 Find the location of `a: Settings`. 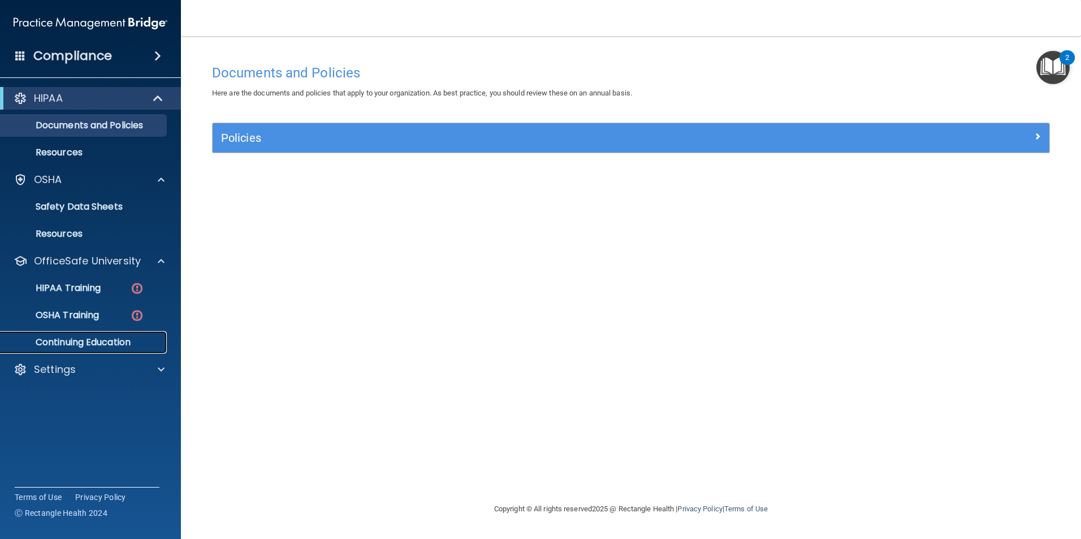

a: Settings is located at coordinates (89, 370).